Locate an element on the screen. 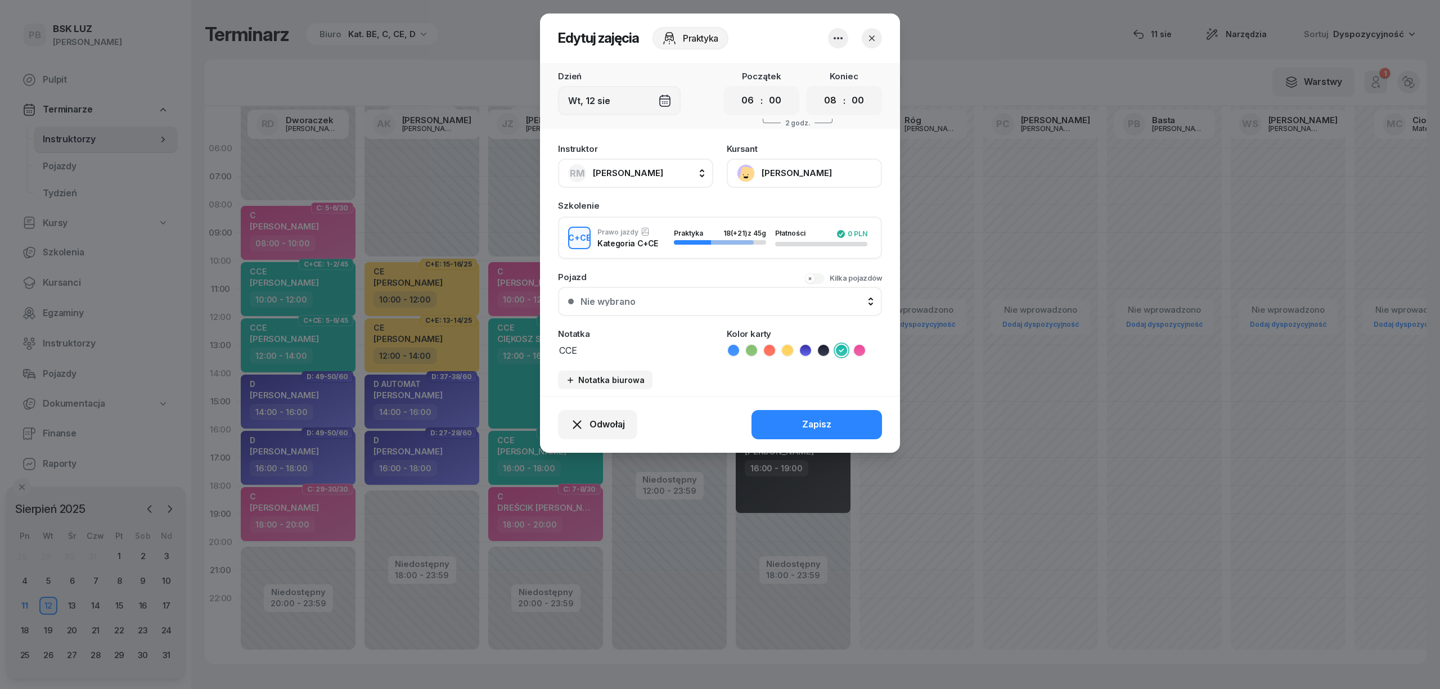  span: Odwołaj is located at coordinates (607, 425).